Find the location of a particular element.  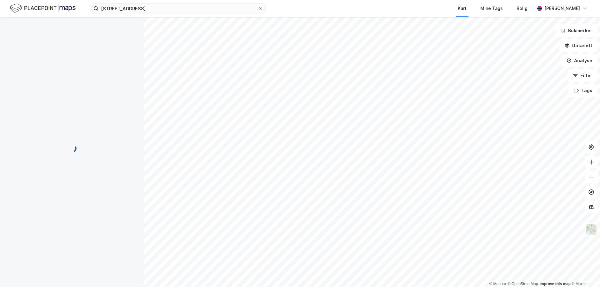

button: Filter is located at coordinates (582, 76).